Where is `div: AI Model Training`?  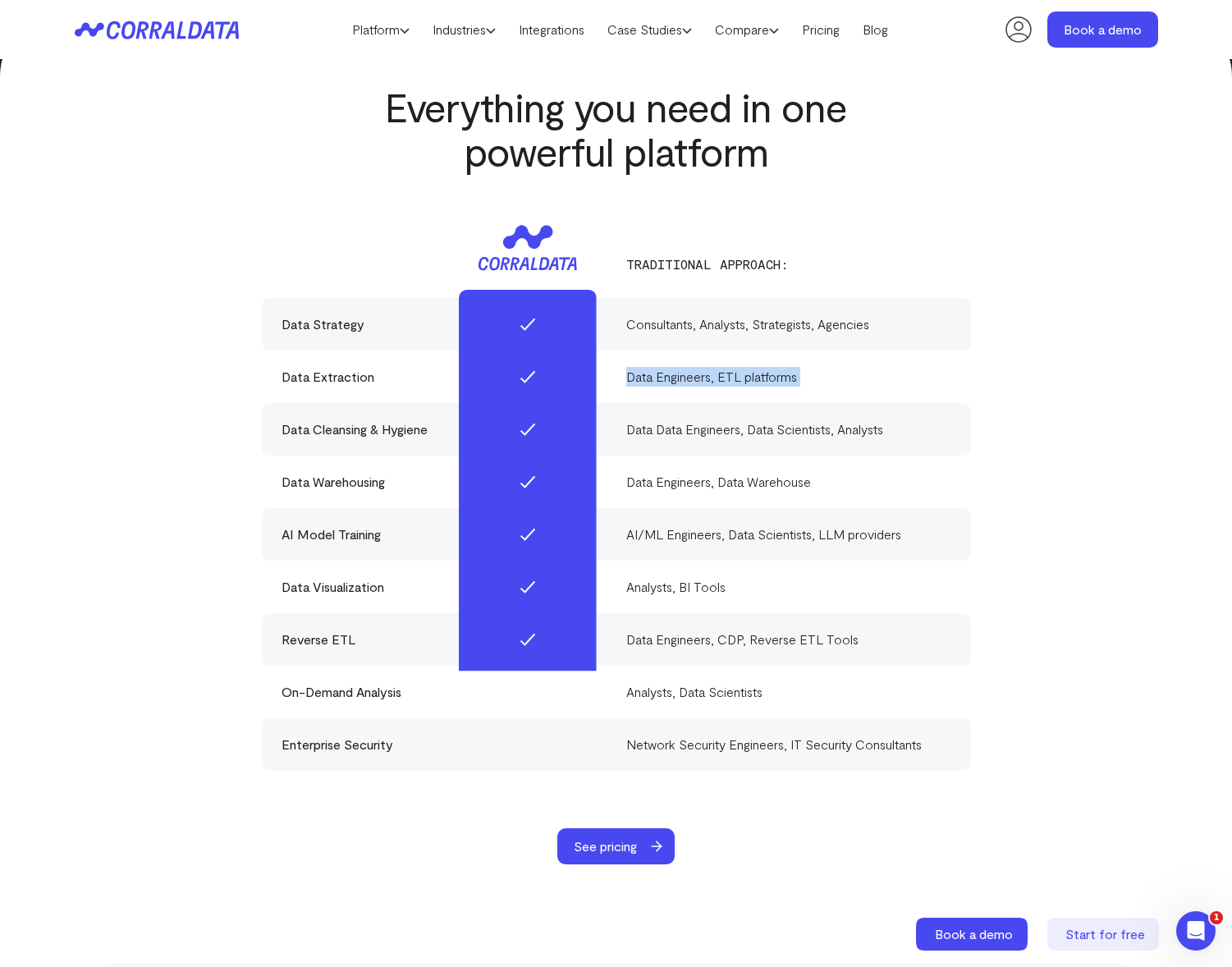
div: AI Model Training is located at coordinates (444, 534).